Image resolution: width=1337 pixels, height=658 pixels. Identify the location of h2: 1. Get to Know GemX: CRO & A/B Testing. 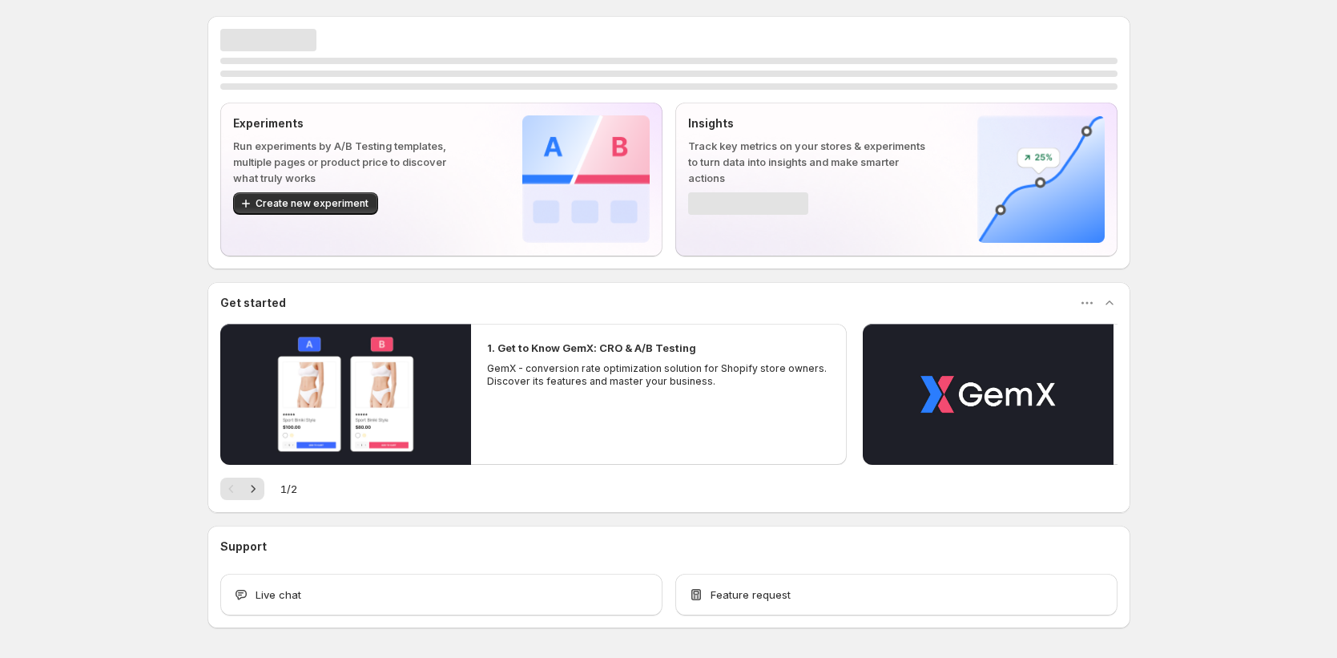
(591, 348).